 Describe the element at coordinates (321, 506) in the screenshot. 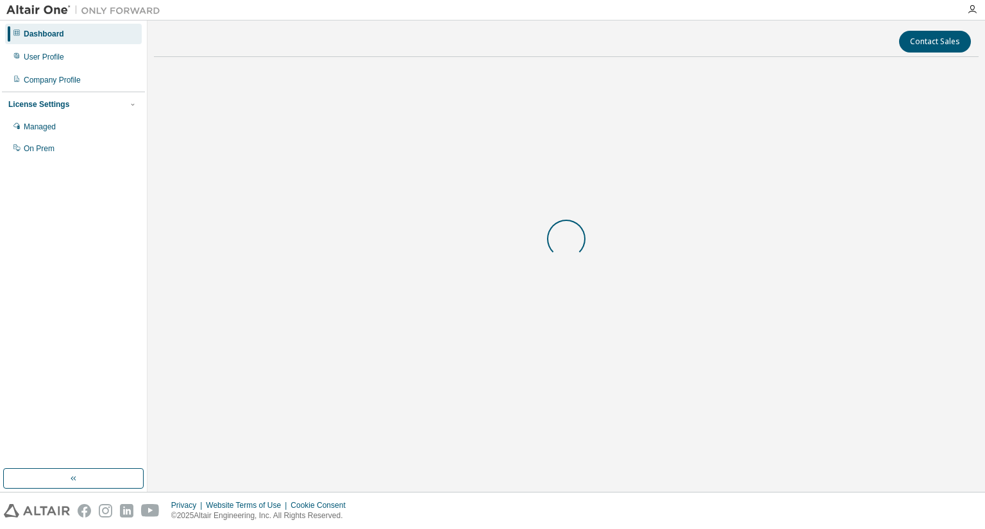

I see `div: Cookie Consent` at that location.